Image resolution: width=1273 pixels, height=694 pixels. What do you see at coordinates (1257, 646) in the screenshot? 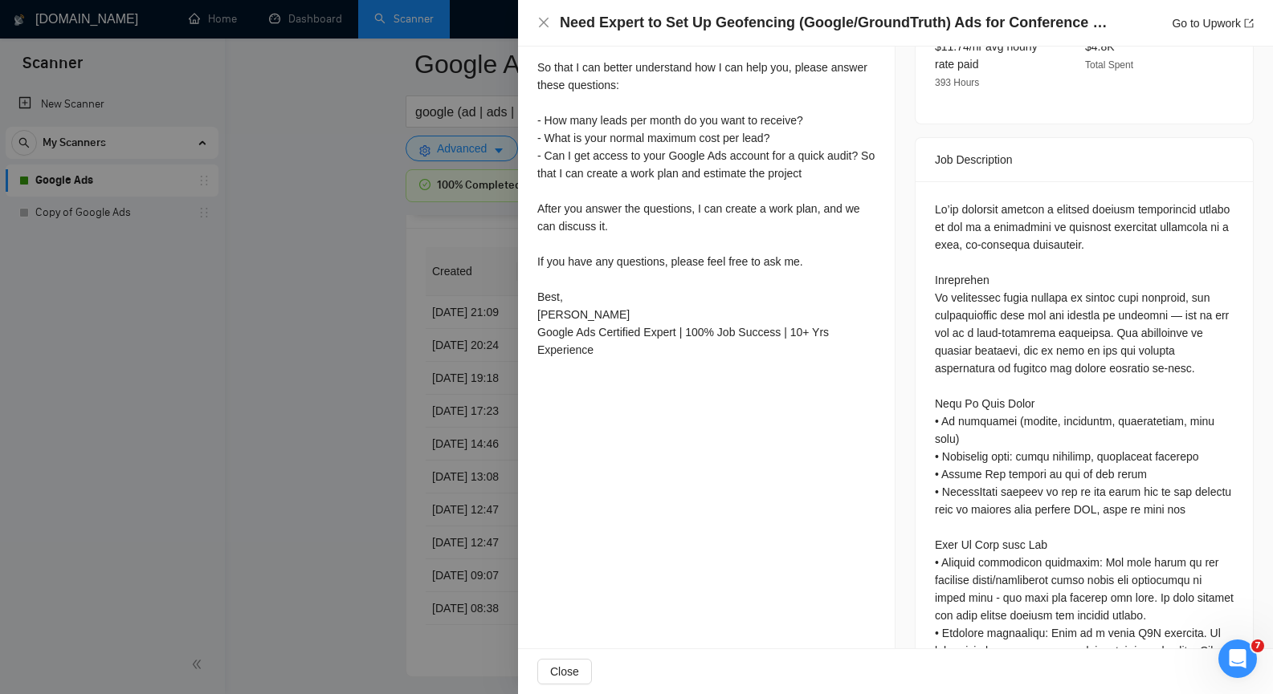
I see `span: 7` at bounding box center [1257, 646].